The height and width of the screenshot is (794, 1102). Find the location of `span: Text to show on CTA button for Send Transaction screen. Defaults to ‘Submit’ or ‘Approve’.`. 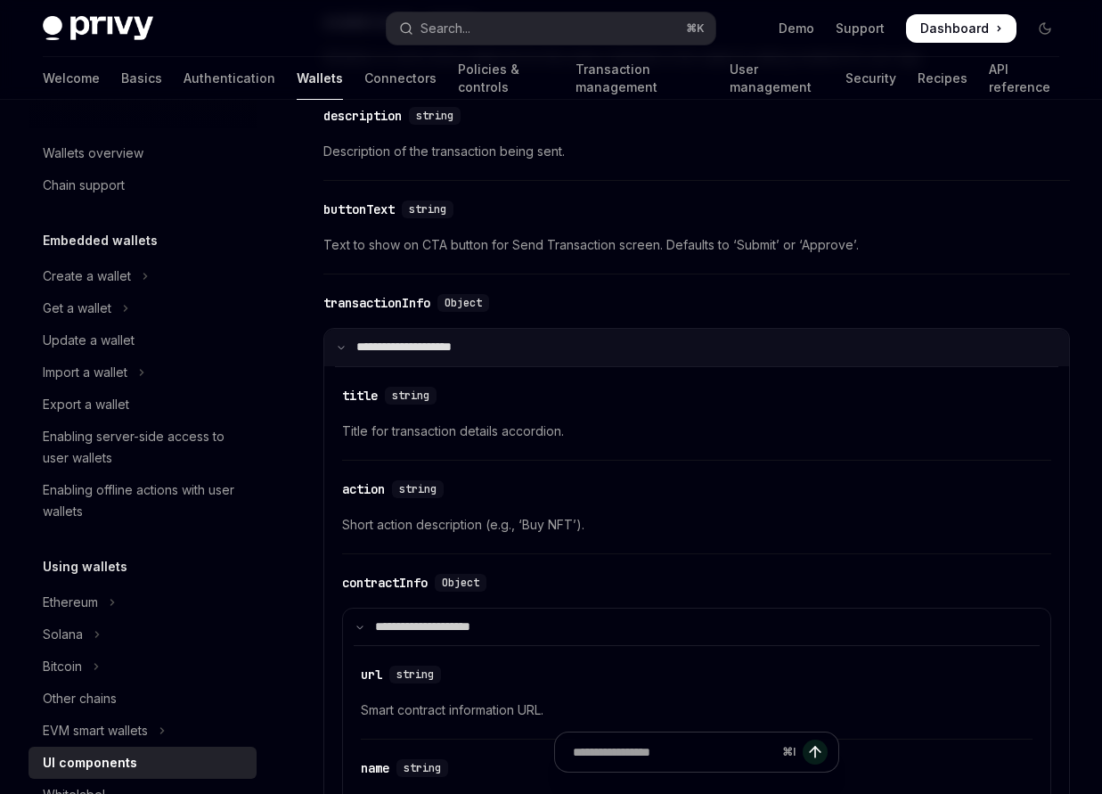

span: Text to show on CTA button for Send Transaction screen. Defaults to ‘Submit’ or ‘Approve’. is located at coordinates (697, 245).